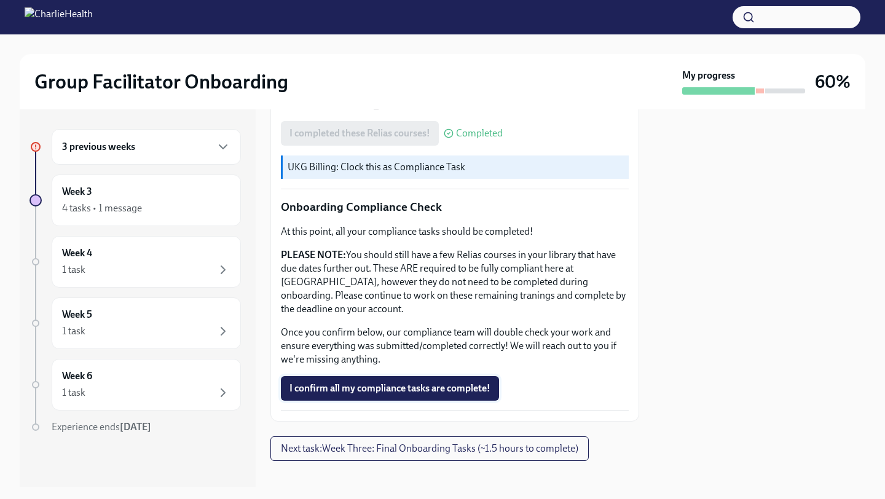 This screenshot has width=885, height=499. I want to click on a: Next task:Week Three: Final Onboarding Tasks (~1.5 hours to complete), so click(429, 448).